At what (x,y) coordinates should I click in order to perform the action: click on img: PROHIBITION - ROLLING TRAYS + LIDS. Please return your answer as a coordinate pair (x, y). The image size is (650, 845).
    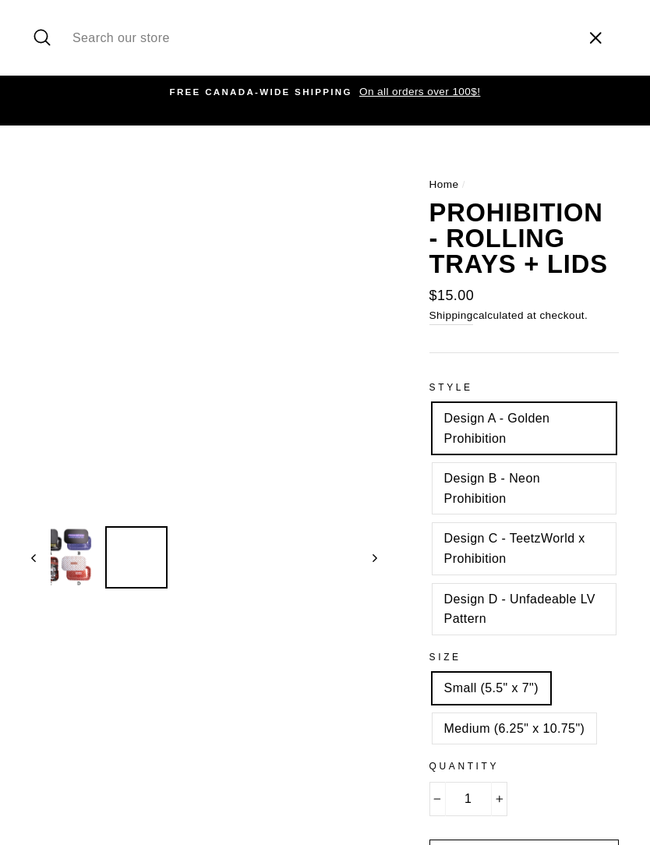
    Looking at the image, I should click on (62, 557).